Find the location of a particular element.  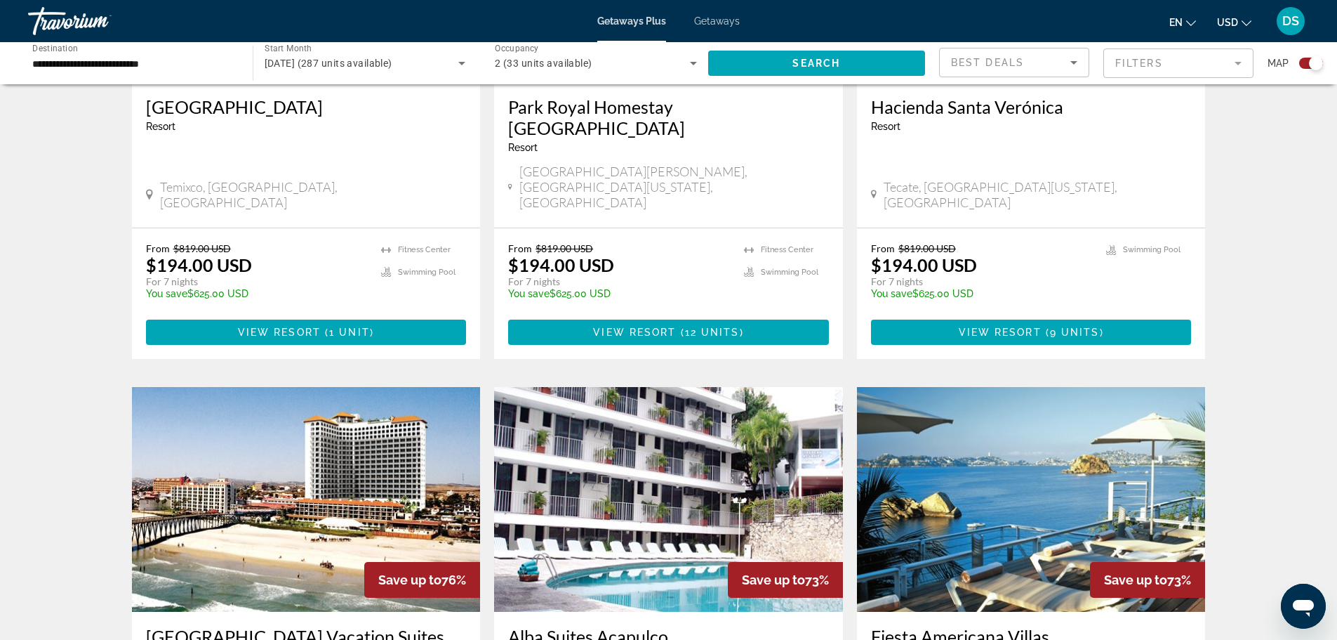

a: Hacienda Santa Verónica is located at coordinates (1031, 107).